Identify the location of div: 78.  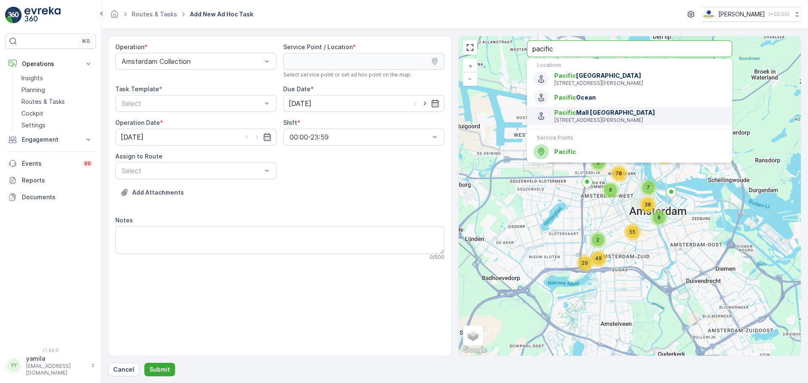
(619, 174).